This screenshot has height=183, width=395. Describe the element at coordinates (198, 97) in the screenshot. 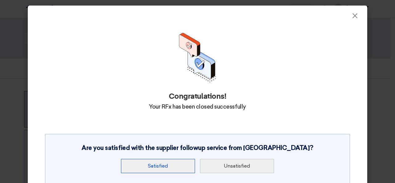

I see `h2: Congratulations!` at that location.